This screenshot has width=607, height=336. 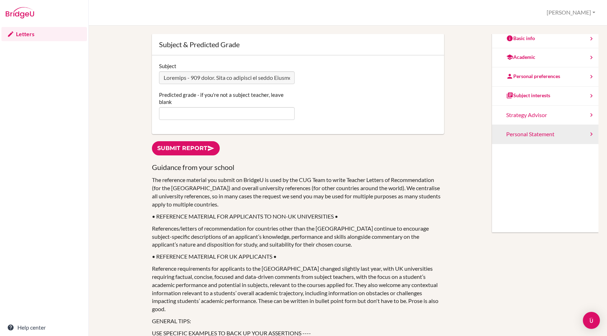 What do you see at coordinates (545, 58) in the screenshot?
I see `a: Academic` at bounding box center [545, 58].